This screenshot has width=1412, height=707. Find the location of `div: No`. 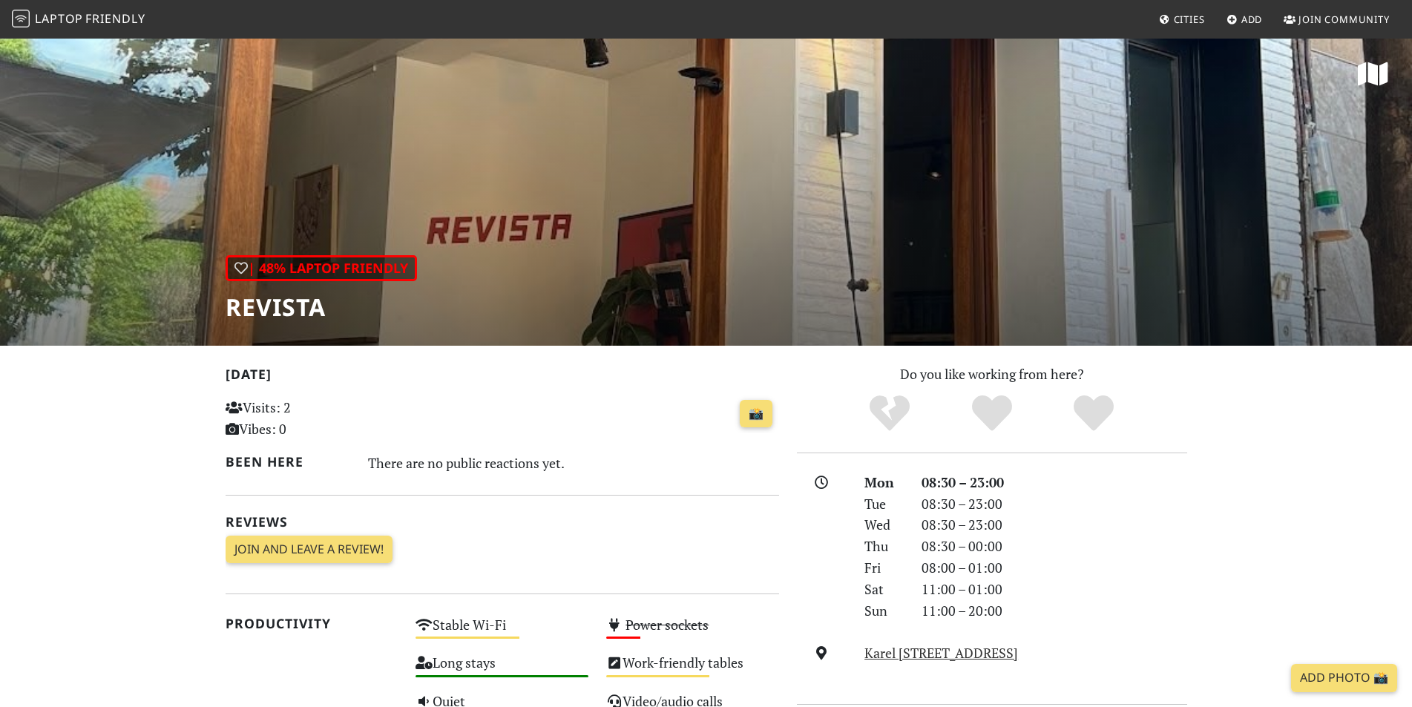

div: No is located at coordinates (890, 413).